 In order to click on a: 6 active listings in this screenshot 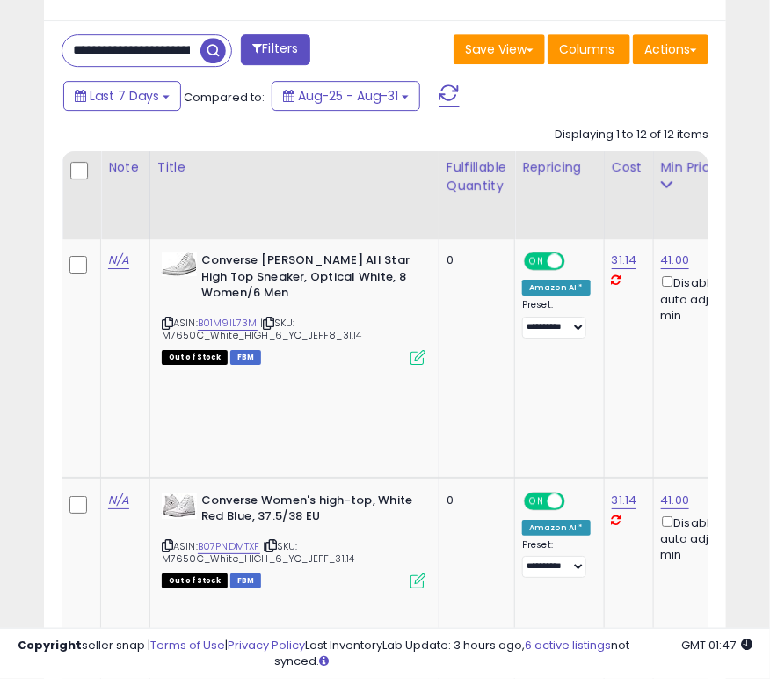, I will do `click(568, 645)`.